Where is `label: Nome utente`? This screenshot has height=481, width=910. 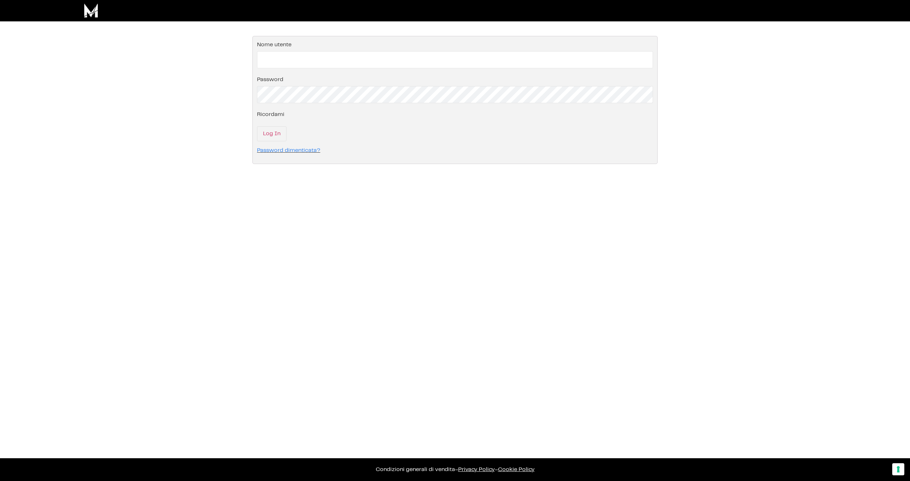
label: Nome utente is located at coordinates (274, 45).